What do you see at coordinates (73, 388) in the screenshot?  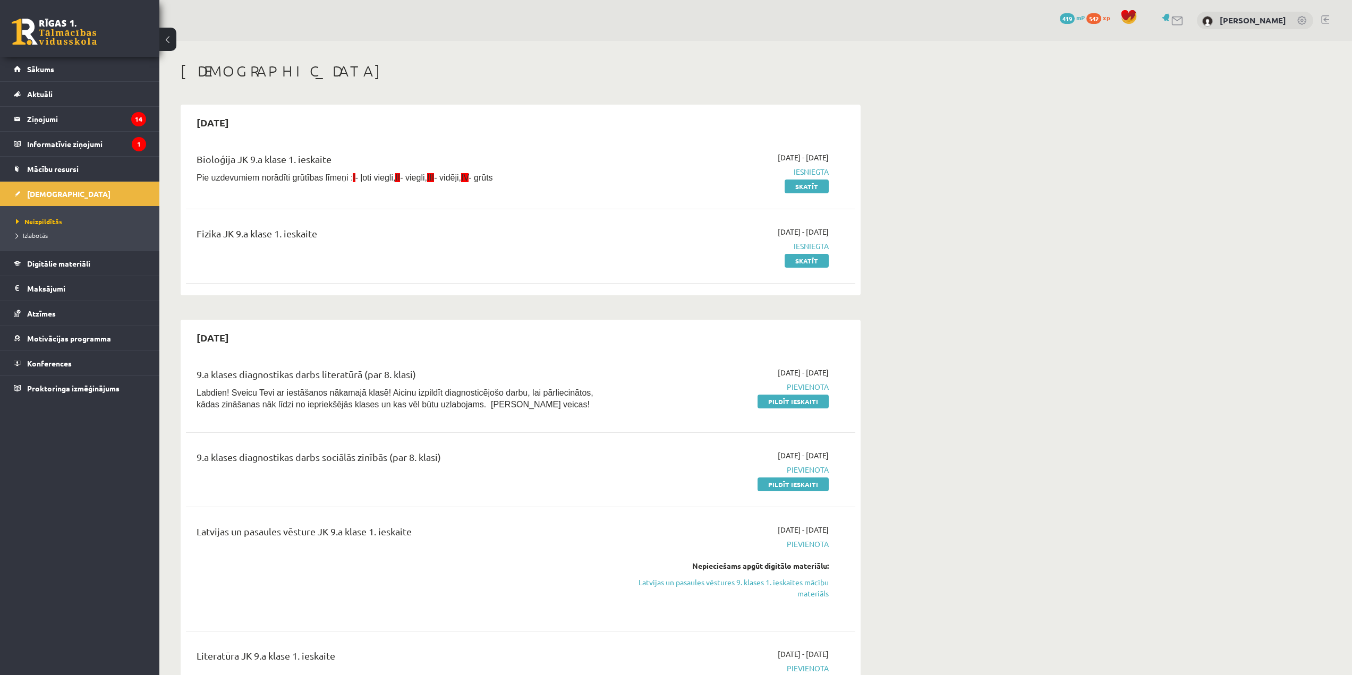 I see `span: Proktoringa izmēģinājums` at bounding box center [73, 388].